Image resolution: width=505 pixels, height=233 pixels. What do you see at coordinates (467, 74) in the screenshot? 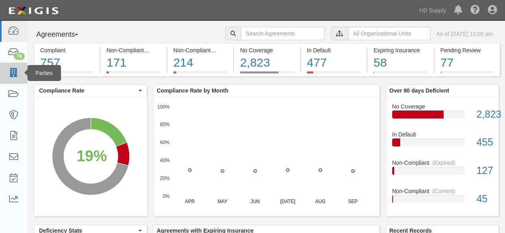
I see `a: Pending Review77` at bounding box center [467, 74].